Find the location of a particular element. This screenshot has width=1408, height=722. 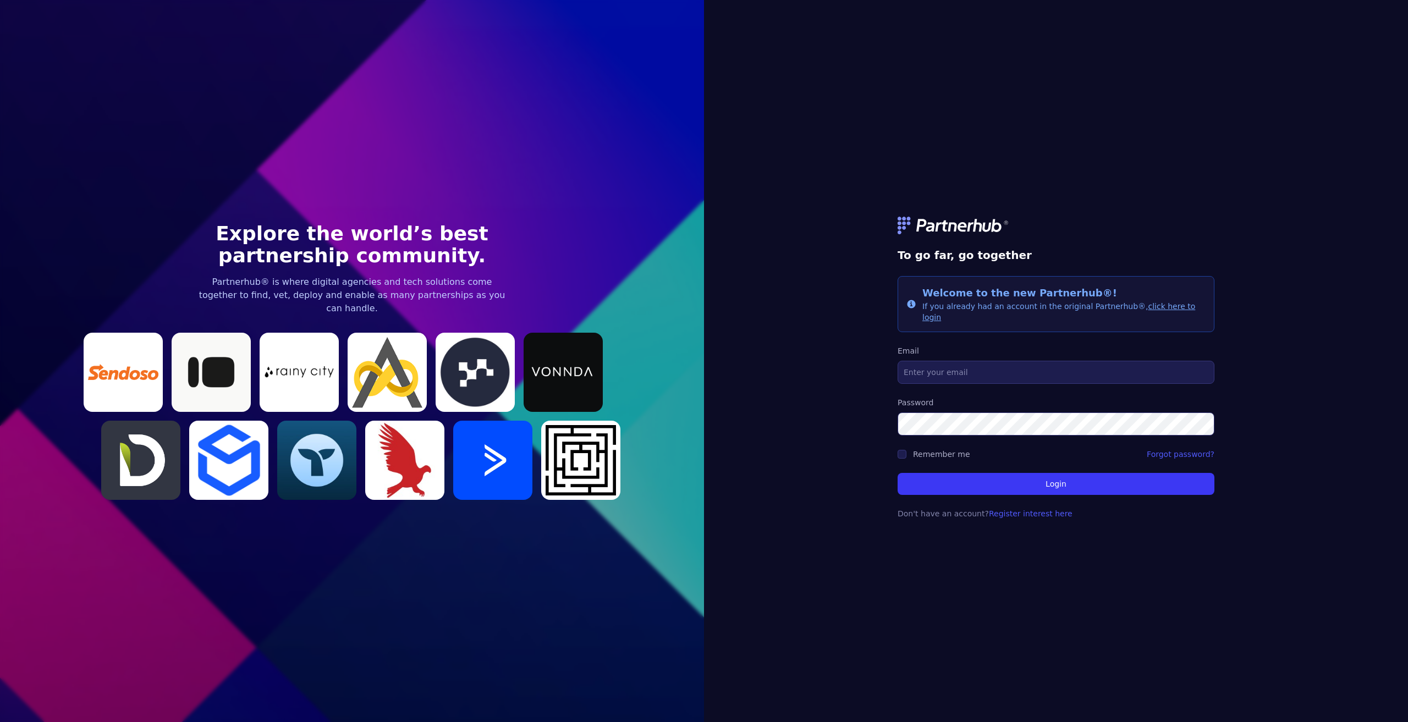

a: Forgot password? is located at coordinates (1180, 454).